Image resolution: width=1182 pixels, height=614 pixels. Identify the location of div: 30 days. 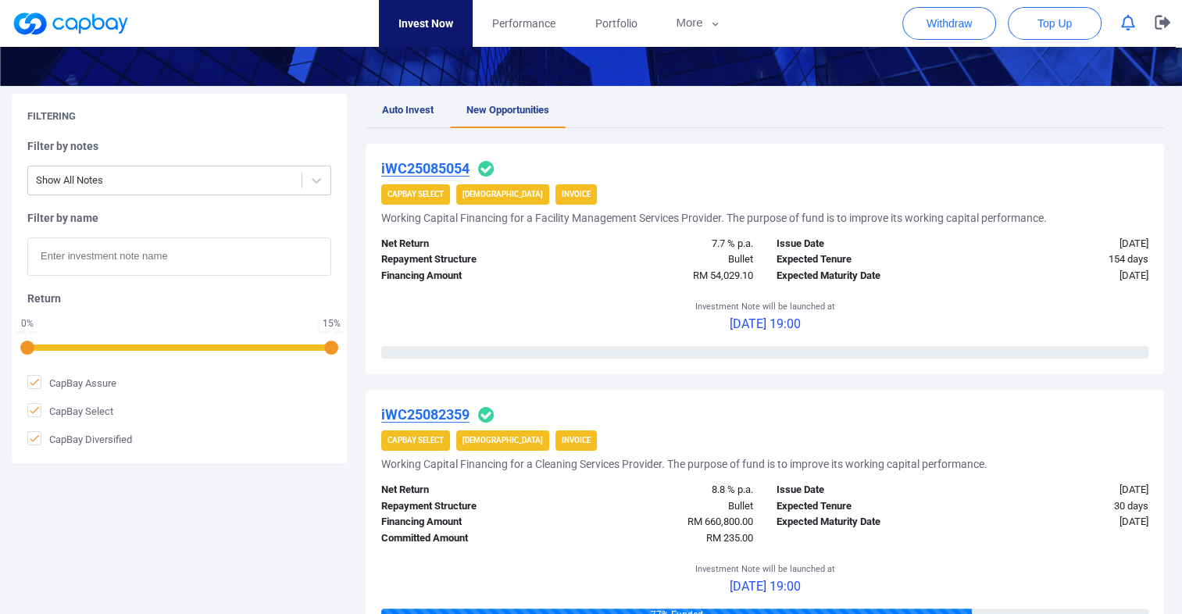
(1061, 506).